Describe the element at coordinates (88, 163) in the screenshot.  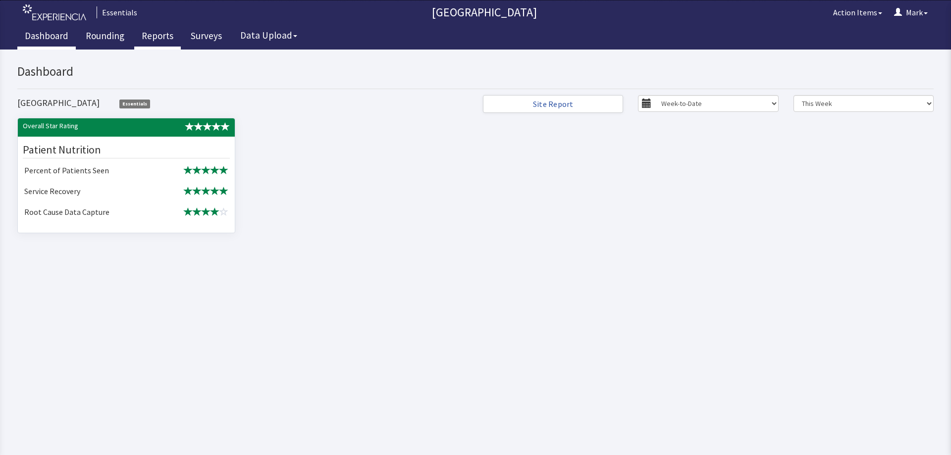
I see `td: Root Cause Data Capture` at that location.